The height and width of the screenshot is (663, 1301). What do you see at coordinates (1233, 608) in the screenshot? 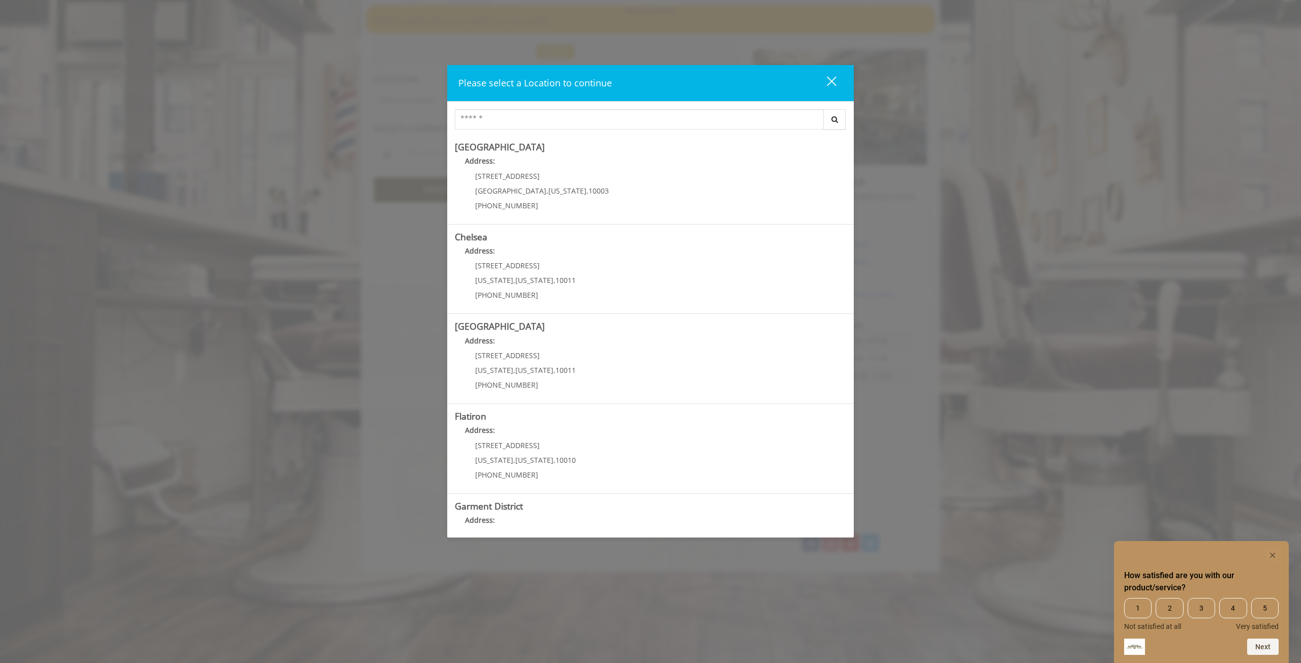
I see `span: 4` at bounding box center [1233, 608].